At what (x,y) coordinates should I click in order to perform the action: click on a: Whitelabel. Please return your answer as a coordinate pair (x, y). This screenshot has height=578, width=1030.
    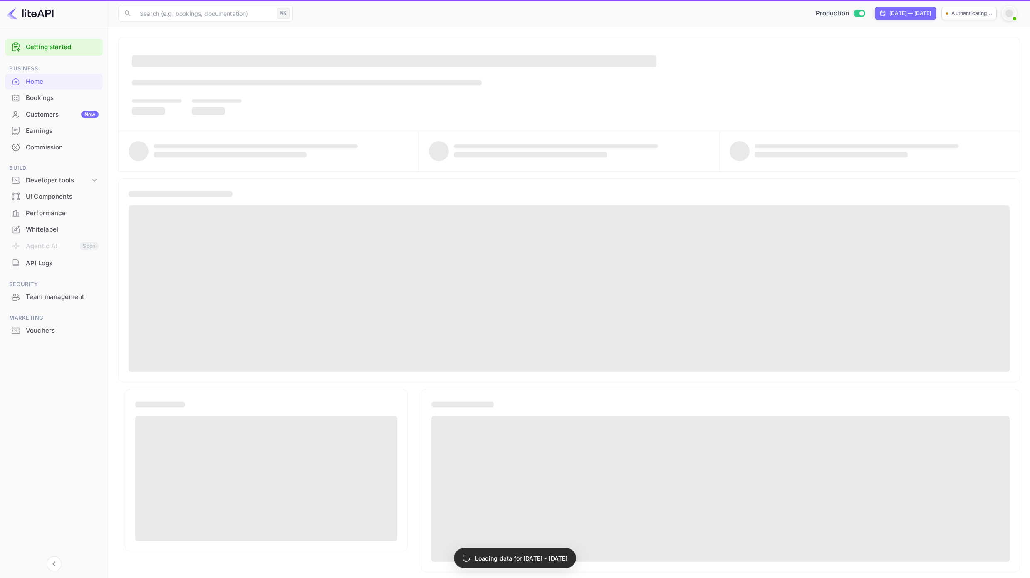
    Looking at the image, I should click on (54, 229).